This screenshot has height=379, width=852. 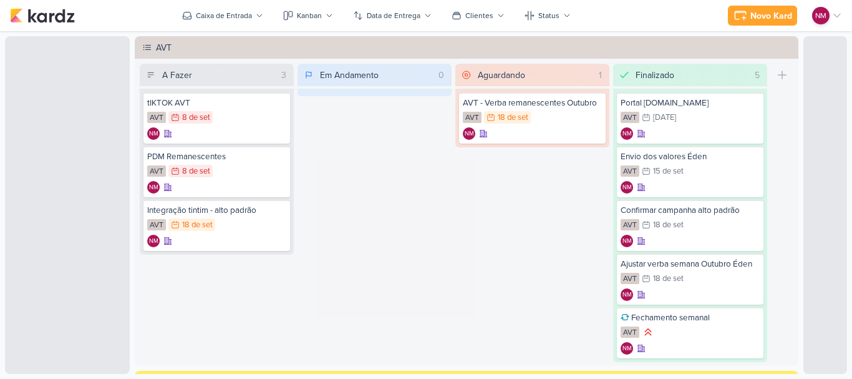 What do you see at coordinates (690, 264) in the screenshot?
I see `div: Ajustar verba semana Outubro Éden` at bounding box center [690, 264].